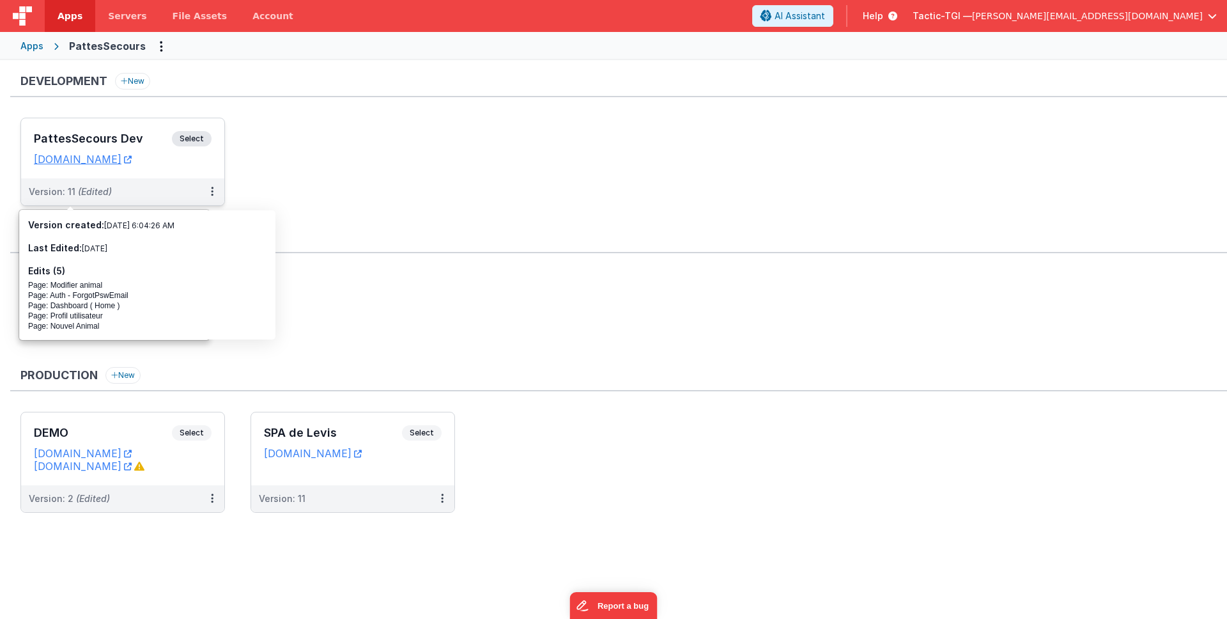 The height and width of the screenshot is (619, 1227). Describe the element at coordinates (70, 16) in the screenshot. I see `span: Apps` at that location.